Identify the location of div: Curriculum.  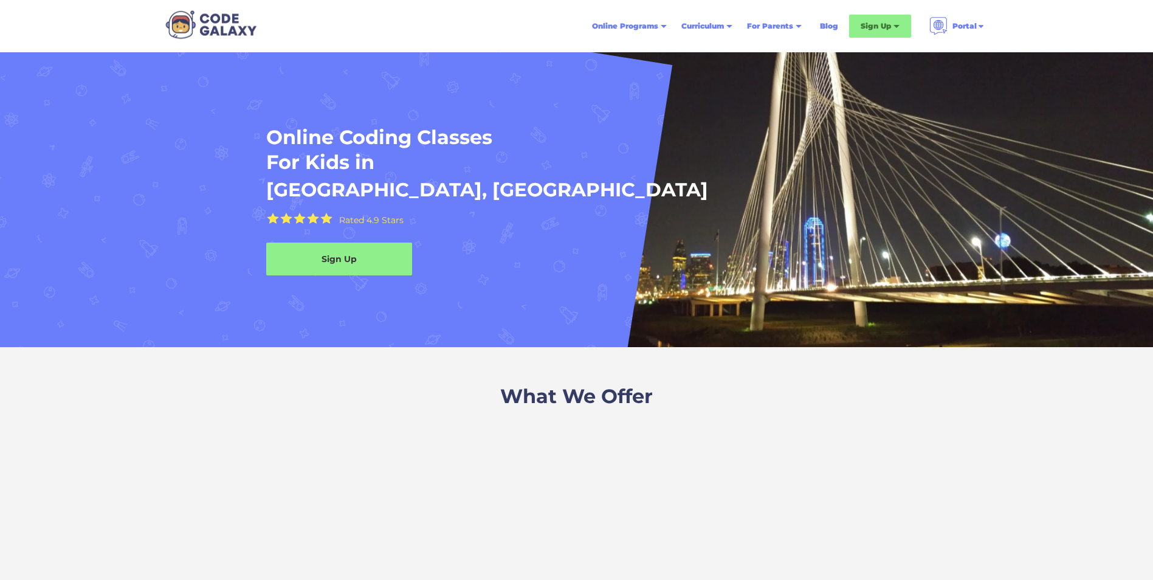
(703, 26).